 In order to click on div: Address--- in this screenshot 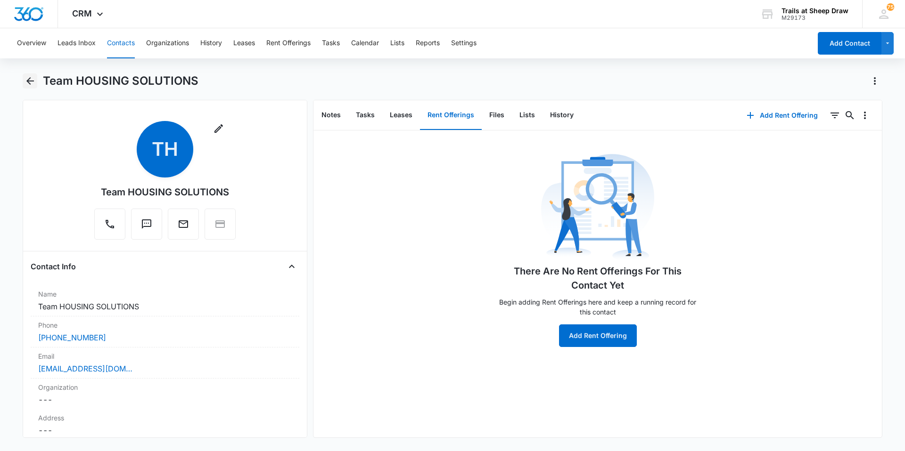, I will do `click(165, 425)`.